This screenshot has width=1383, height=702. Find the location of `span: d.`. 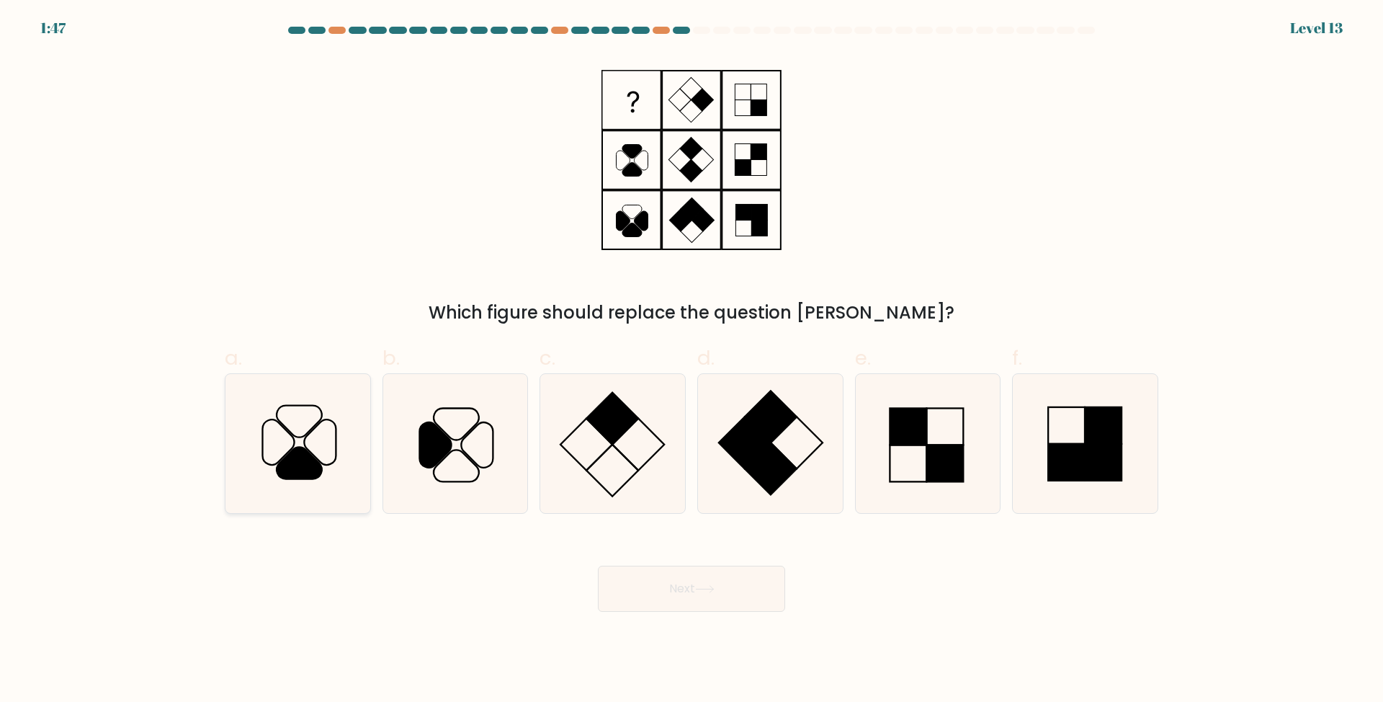

span: d. is located at coordinates (706, 357).